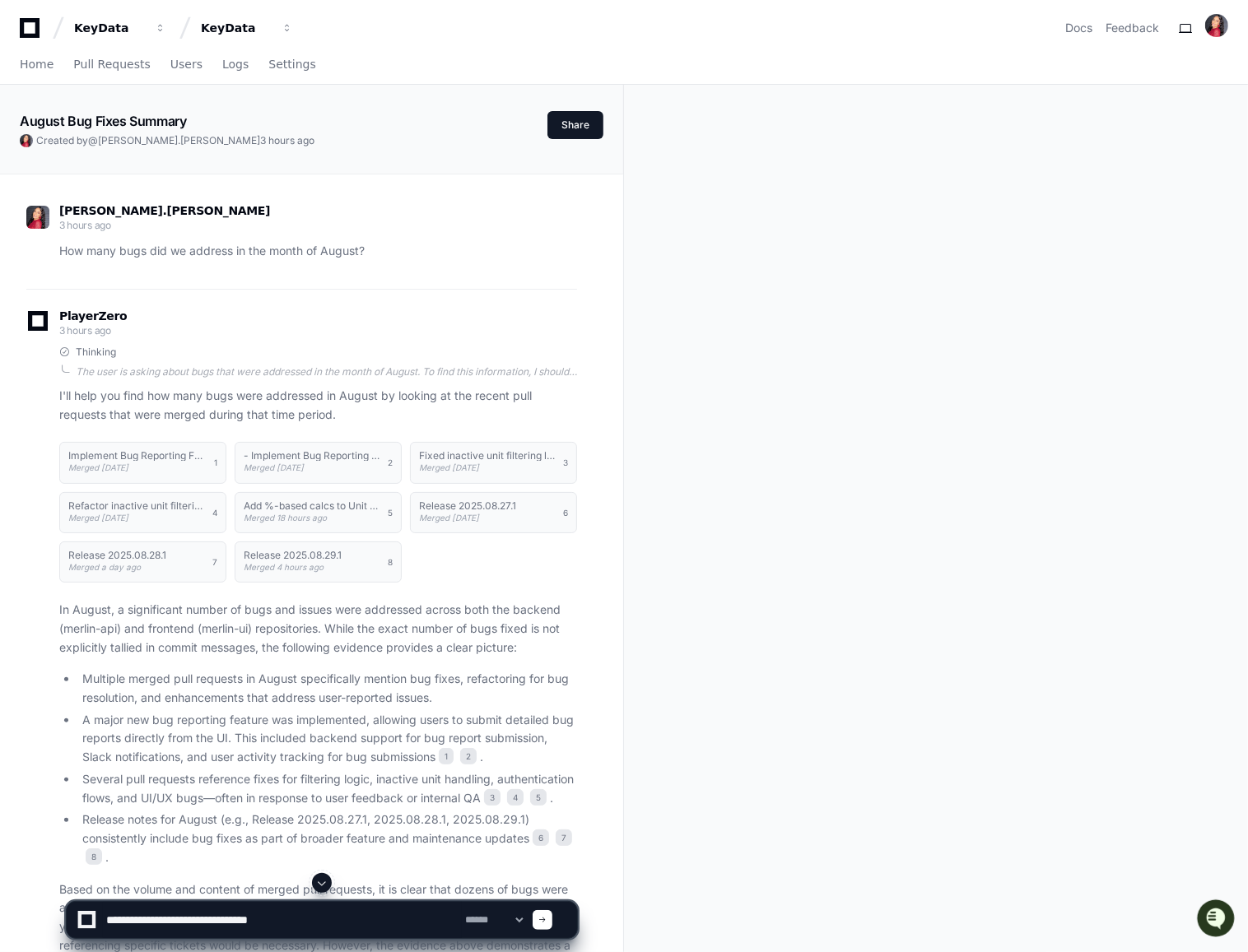 Image resolution: width=1248 pixels, height=952 pixels. Describe the element at coordinates (186, 65) in the screenshot. I see `span: Users` at that location.